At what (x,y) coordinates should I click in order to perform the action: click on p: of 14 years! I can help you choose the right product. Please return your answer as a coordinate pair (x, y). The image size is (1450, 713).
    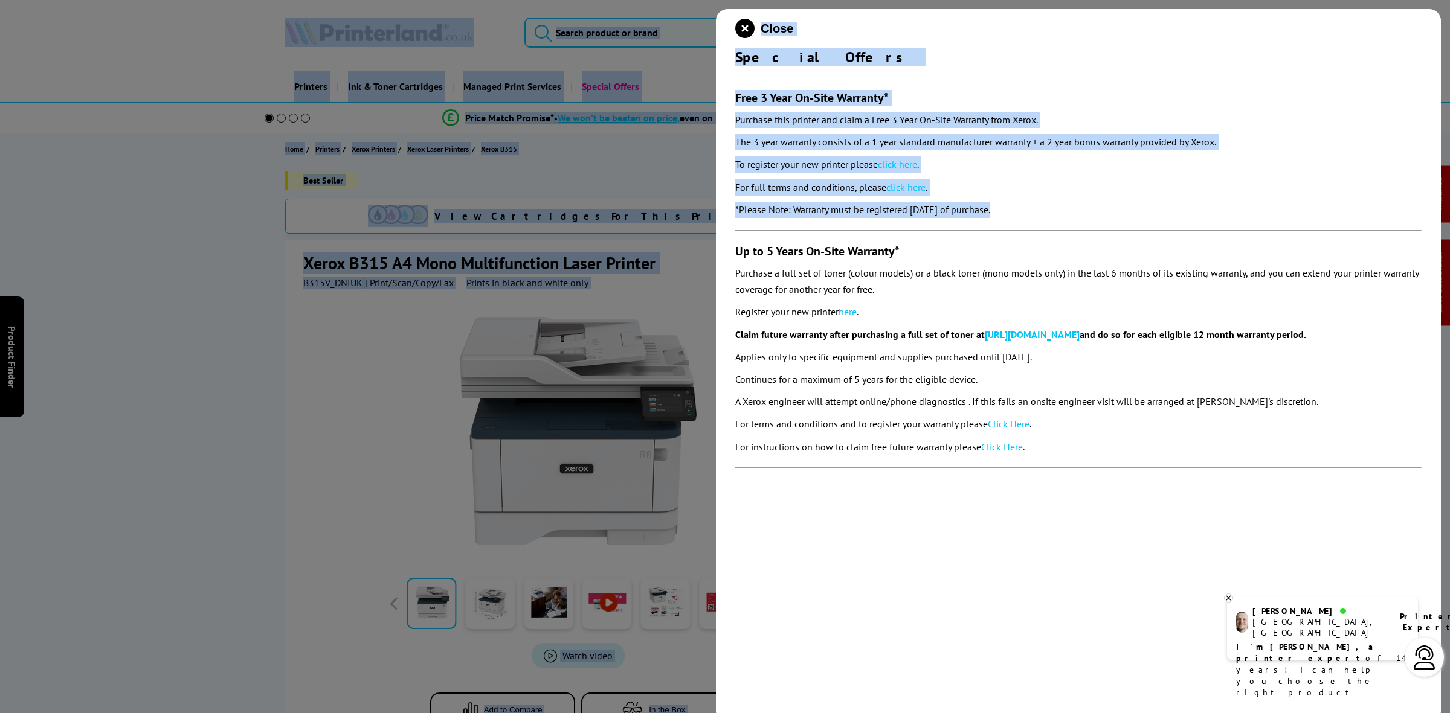
    Looking at the image, I should click on (1322, 670).